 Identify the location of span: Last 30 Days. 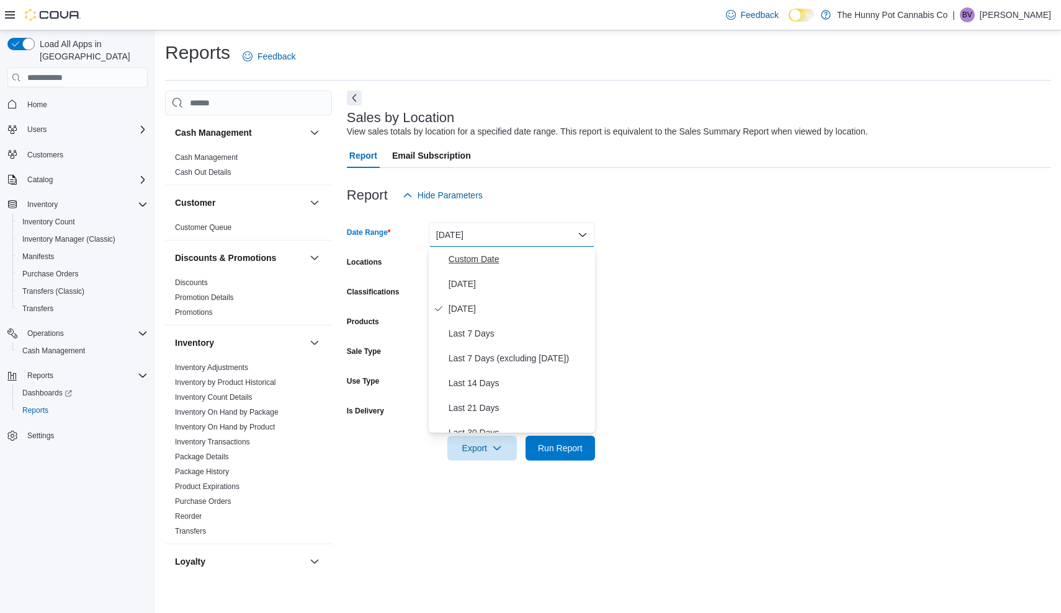
(519, 433).